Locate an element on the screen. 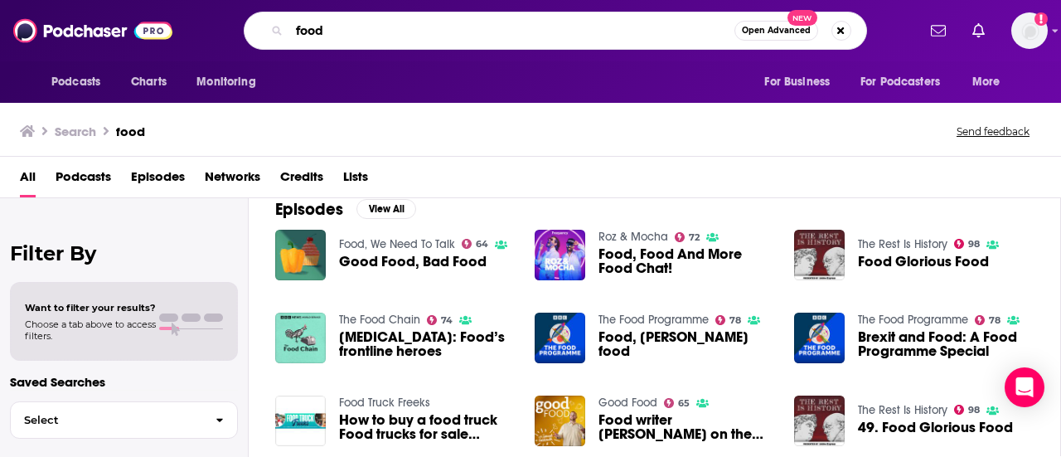 The height and width of the screenshot is (457, 1061). a: 72 is located at coordinates (687, 237).